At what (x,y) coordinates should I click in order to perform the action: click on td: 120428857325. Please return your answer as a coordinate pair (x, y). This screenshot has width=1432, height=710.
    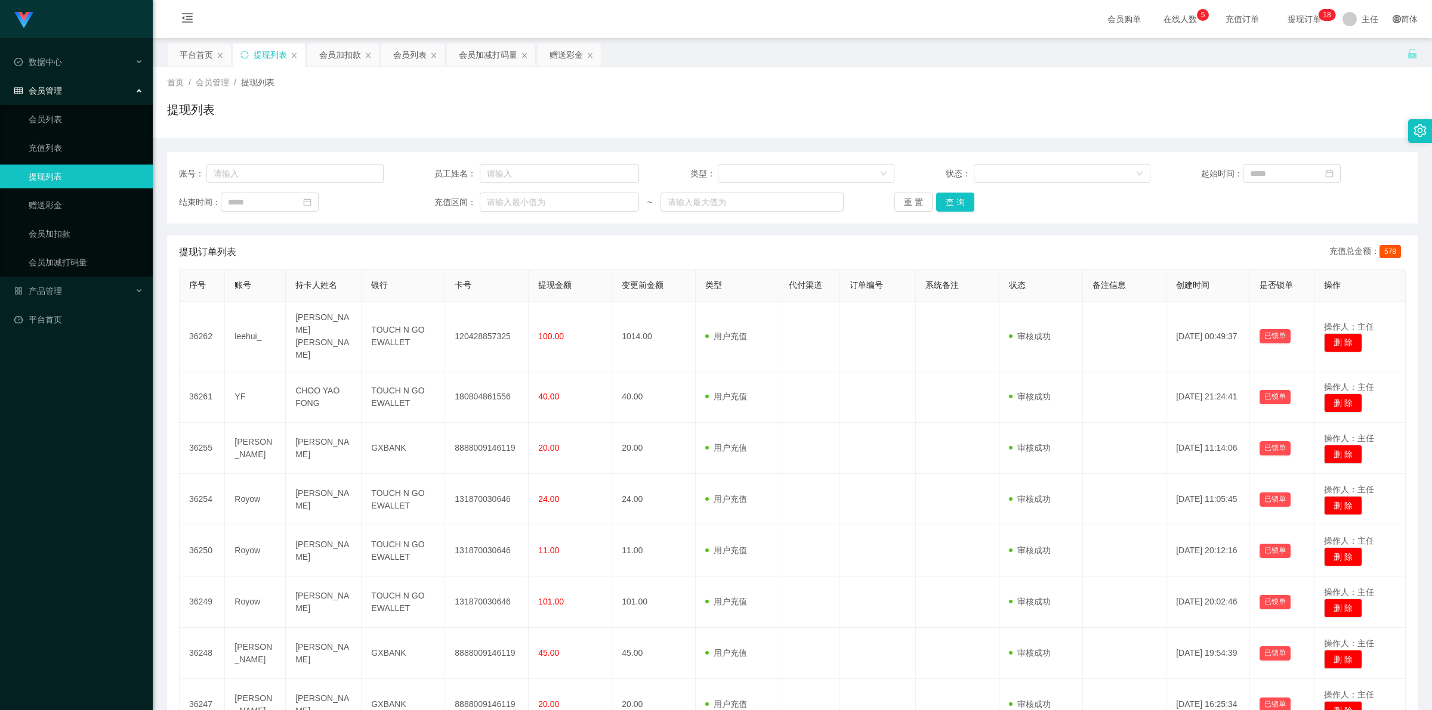
    Looking at the image, I should click on (487, 336).